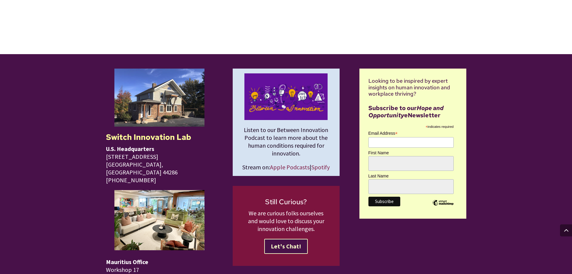 Image resolution: width=572 pixels, height=274 pixels. Describe the element at coordinates (130, 148) in the screenshot. I see `span: U.S. Headquarters` at that location.